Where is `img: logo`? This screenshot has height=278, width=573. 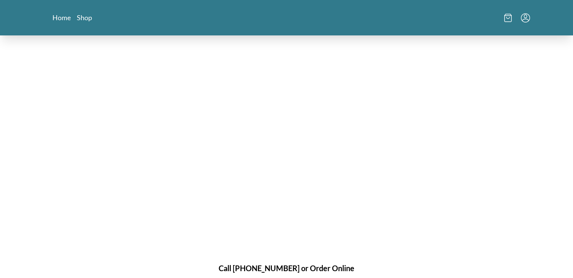 img: logo is located at coordinates (287, 16).